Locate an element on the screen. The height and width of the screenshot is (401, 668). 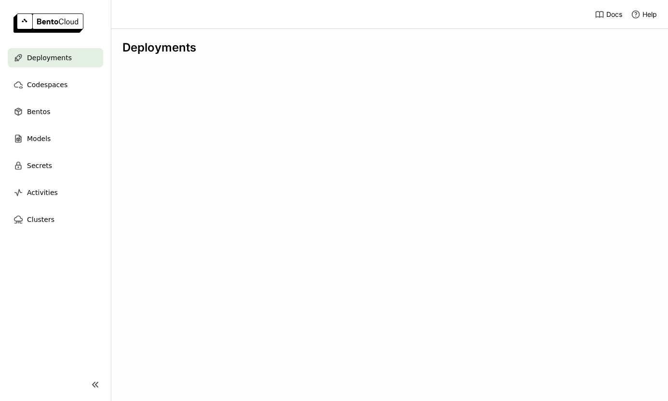
span: Models is located at coordinates (39, 139).